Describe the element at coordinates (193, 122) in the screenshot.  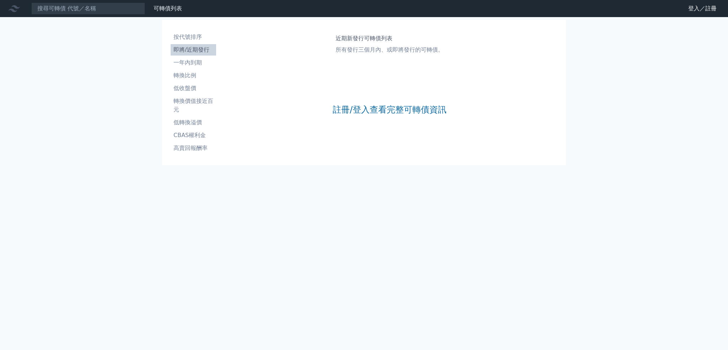
I see `a: 低轉換溢價` at that location.